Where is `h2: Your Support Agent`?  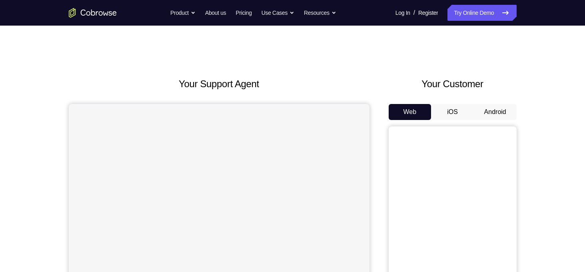 h2: Your Support Agent is located at coordinates (219, 84).